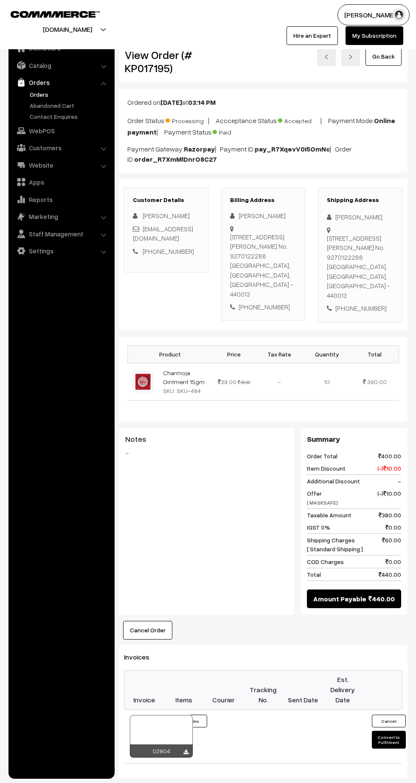 The height and width of the screenshot is (783, 416). I want to click on p: Ordered on at, so click(263, 102).